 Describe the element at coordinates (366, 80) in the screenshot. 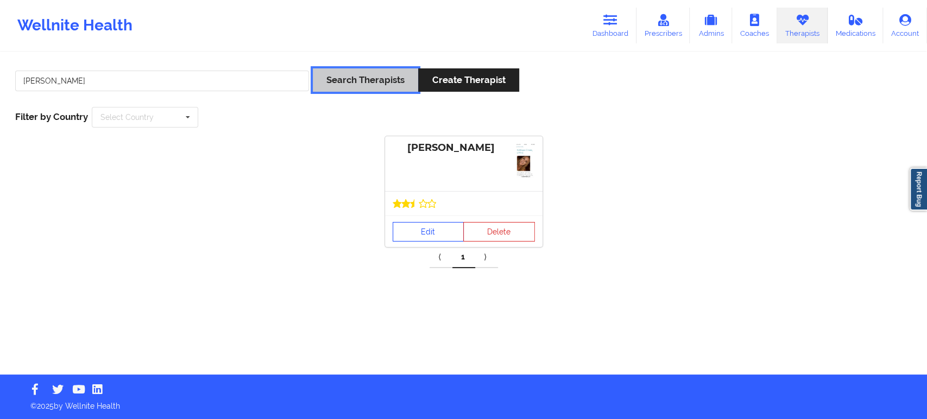

I see `button: Search Therapists` at that location.